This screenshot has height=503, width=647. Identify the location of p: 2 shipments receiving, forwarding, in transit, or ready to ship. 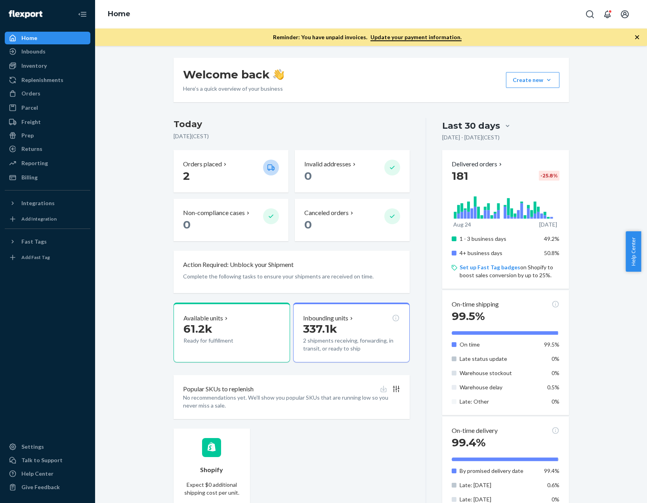
(352, 345).